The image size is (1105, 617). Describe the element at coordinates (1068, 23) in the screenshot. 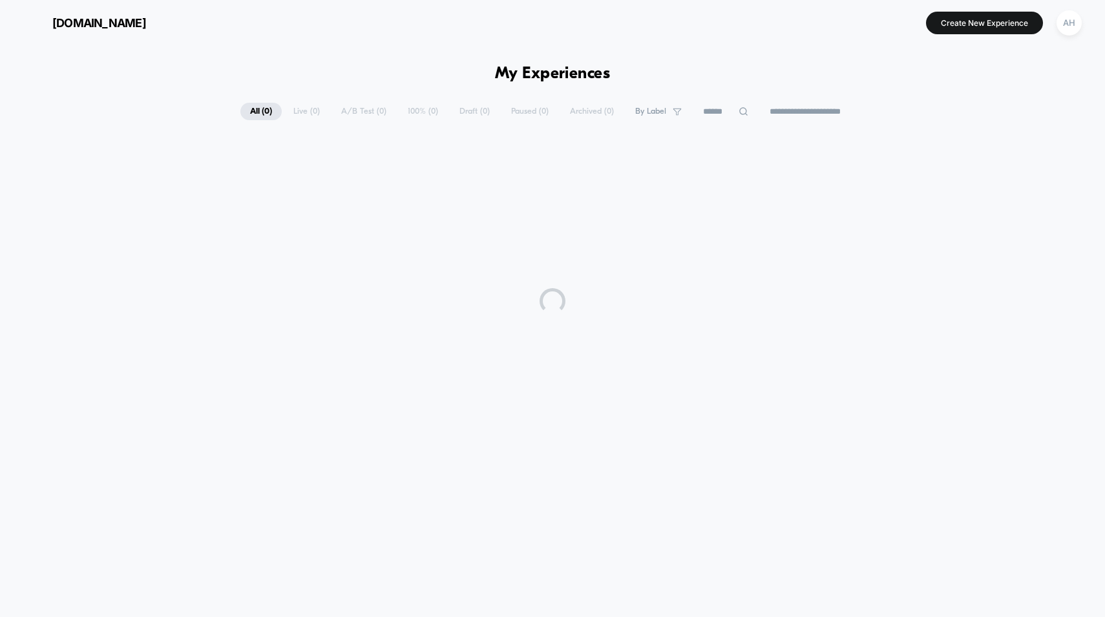

I see `div: AH` at that location.